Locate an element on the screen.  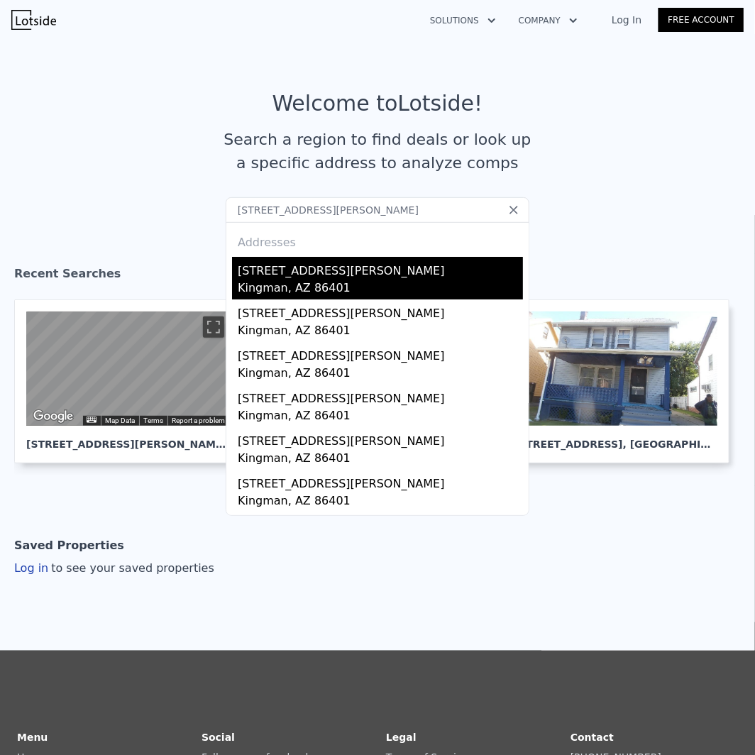
button: Map Data is located at coordinates (120, 421).